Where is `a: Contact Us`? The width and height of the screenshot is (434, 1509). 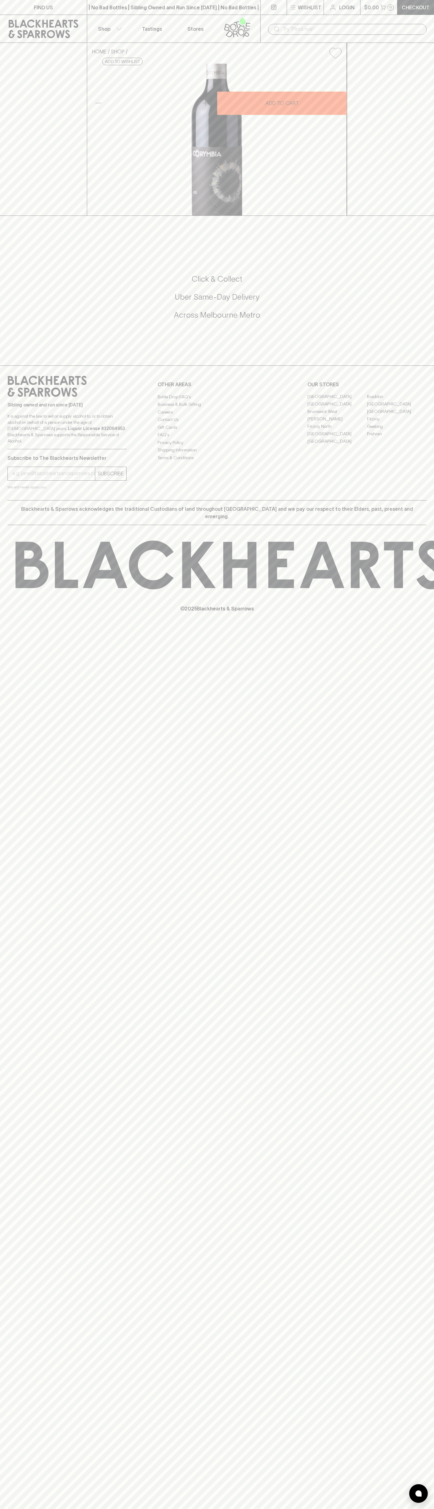
a: Contact Us is located at coordinates (217, 420).